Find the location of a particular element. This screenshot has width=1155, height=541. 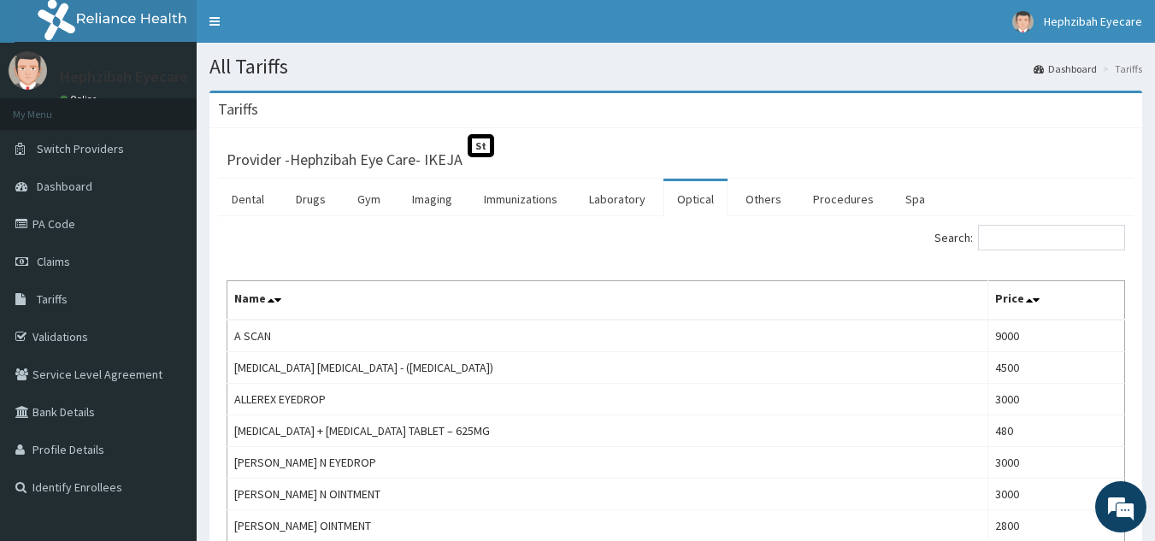

a: Others is located at coordinates (763, 199).